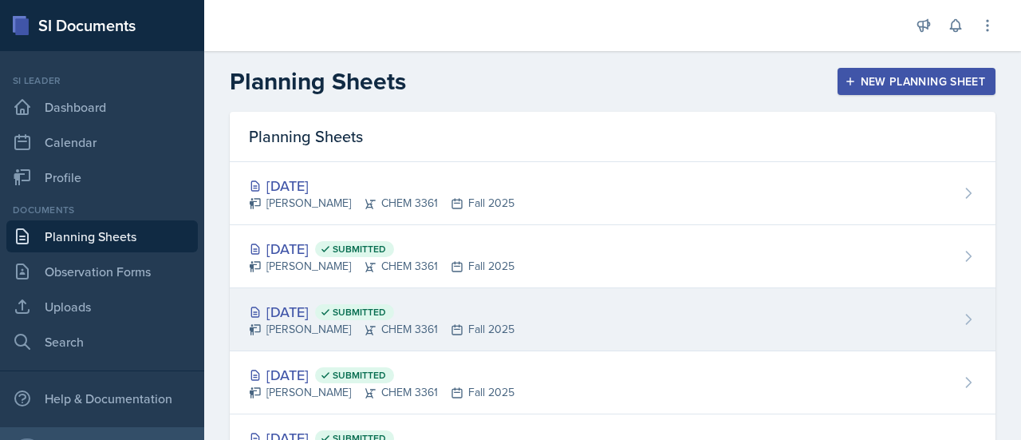 The width and height of the screenshot is (1021, 440). What do you see at coordinates (102, 81) in the screenshot?
I see `div: Si leader` at bounding box center [102, 81].